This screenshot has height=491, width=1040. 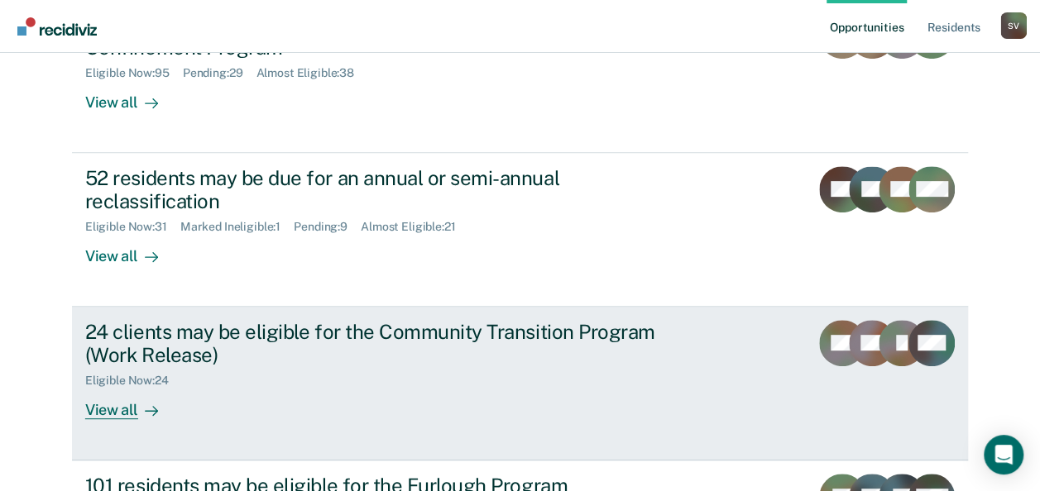 What do you see at coordinates (237, 227) in the screenshot?
I see `div: Marked Ineligible : 1` at bounding box center [237, 227].